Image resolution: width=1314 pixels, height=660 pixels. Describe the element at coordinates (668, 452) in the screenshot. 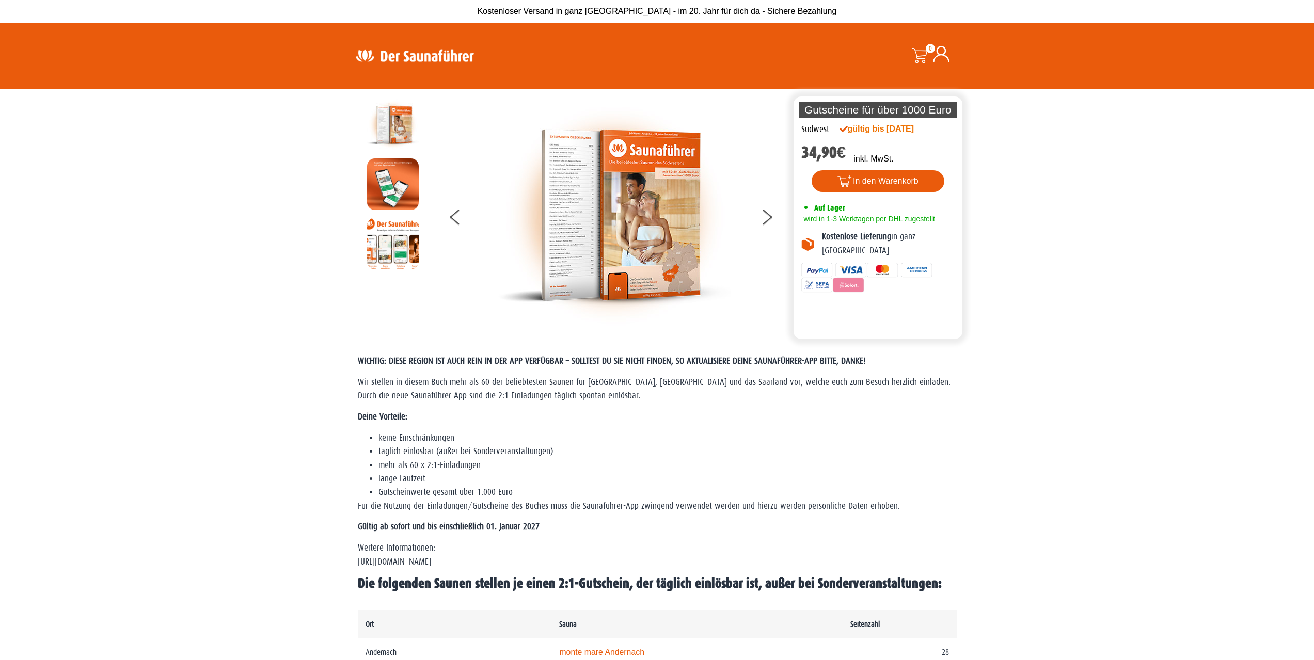

I see `li: täglich einlösbar (außer bei Sonderveranstaltungen)` at that location.